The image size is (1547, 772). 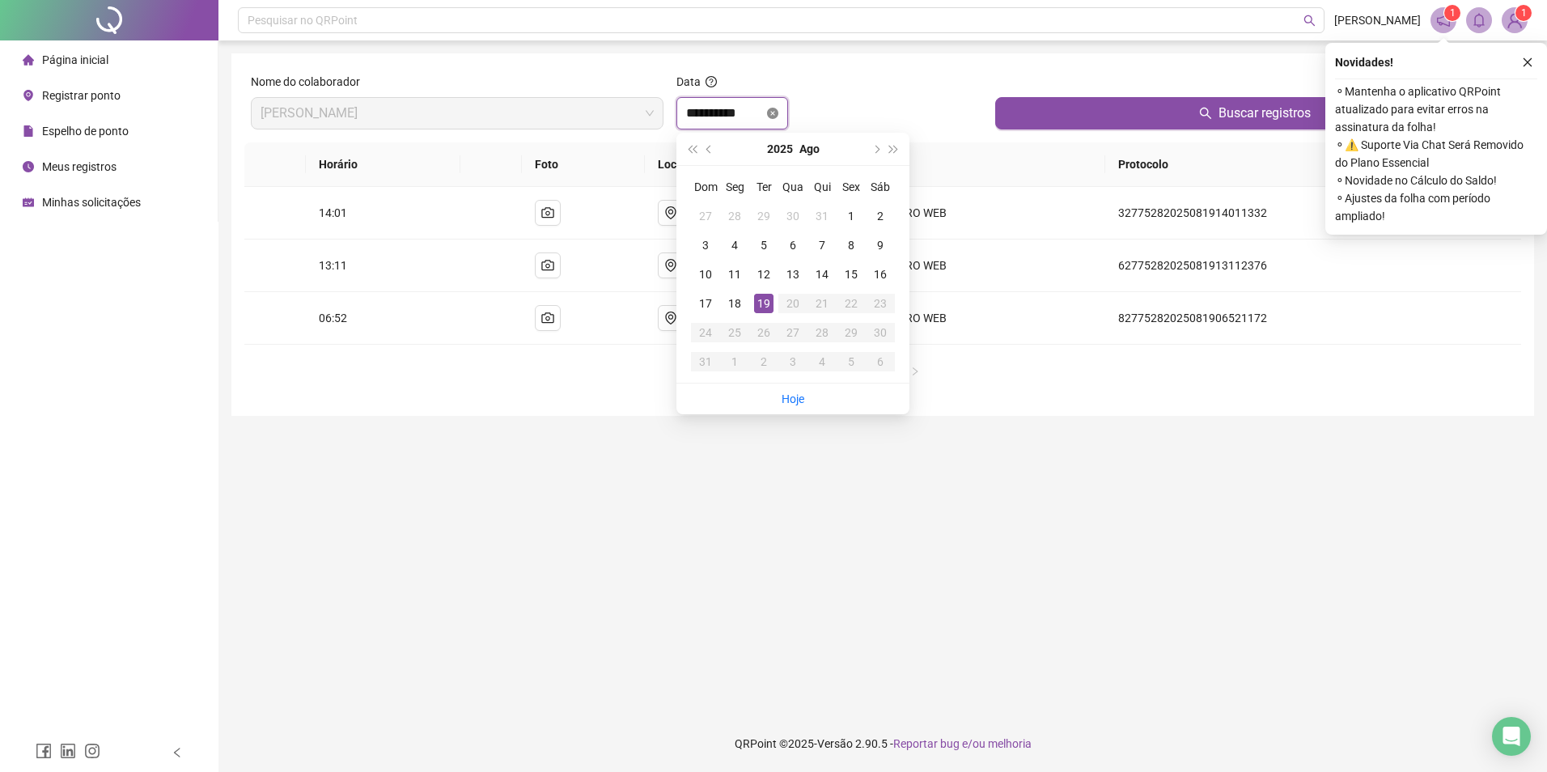 What do you see at coordinates (68, 751) in the screenshot?
I see `span: linkedin` at bounding box center [68, 751].